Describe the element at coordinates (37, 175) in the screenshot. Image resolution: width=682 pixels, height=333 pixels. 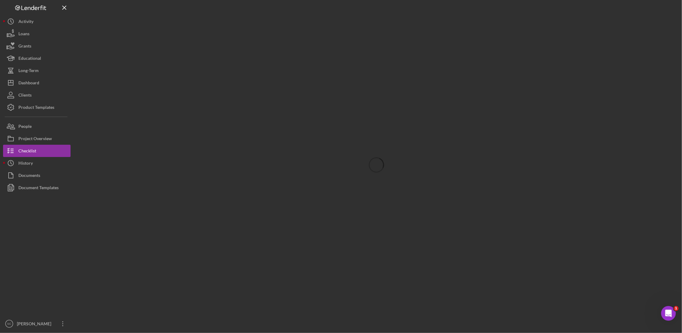
I see `a: Documents` at that location.